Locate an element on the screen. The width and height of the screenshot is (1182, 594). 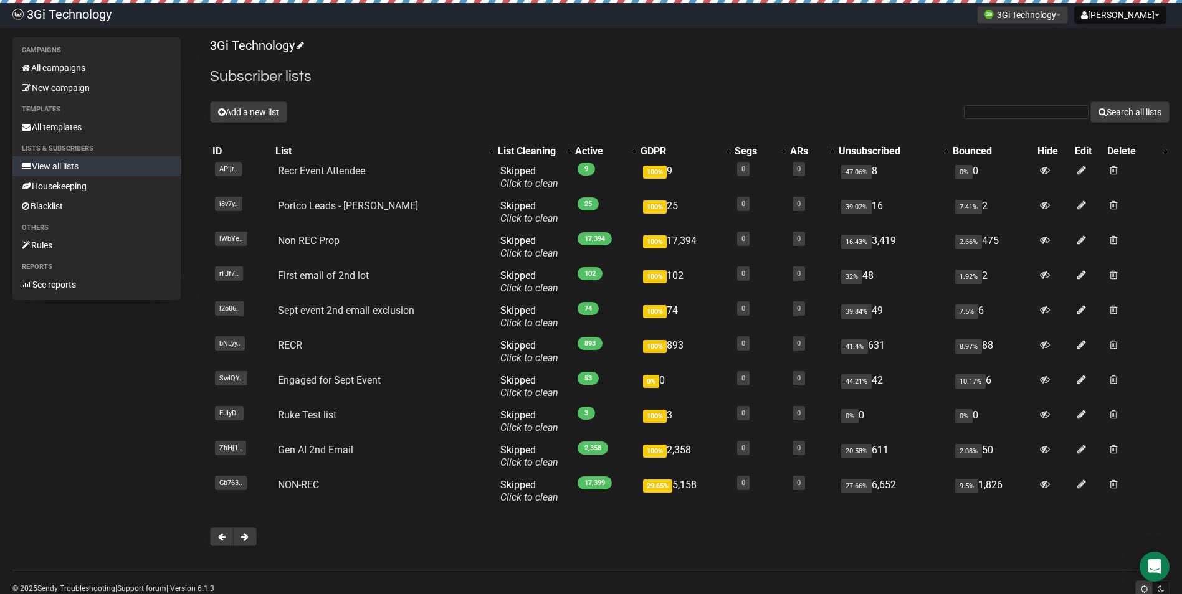
a: All campaigns is located at coordinates (97, 68).